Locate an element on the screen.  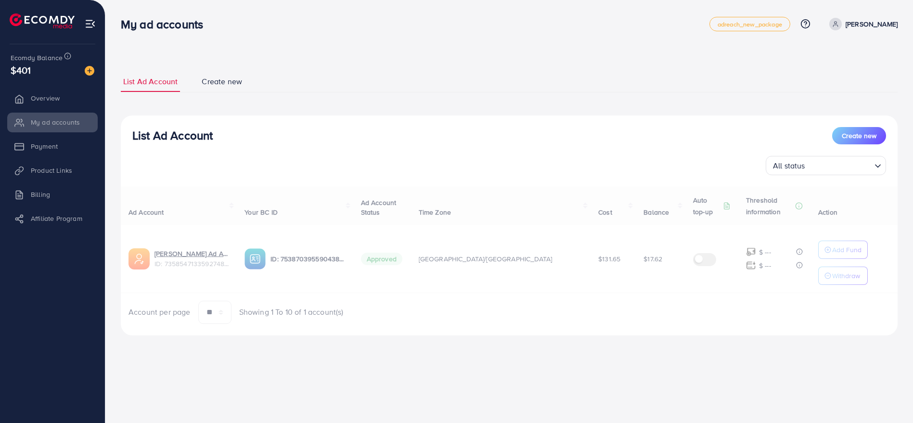
img: image is located at coordinates (90, 71).